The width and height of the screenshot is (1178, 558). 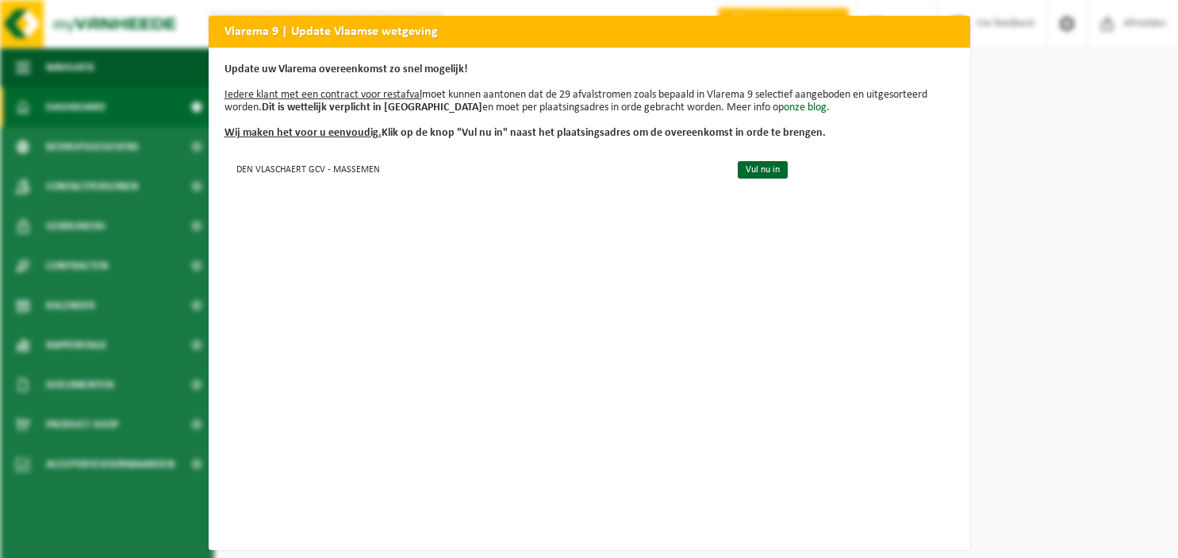 What do you see at coordinates (303, 132) in the screenshot?
I see `u: Wij maken het voor u eenvoudig.` at bounding box center [303, 132].